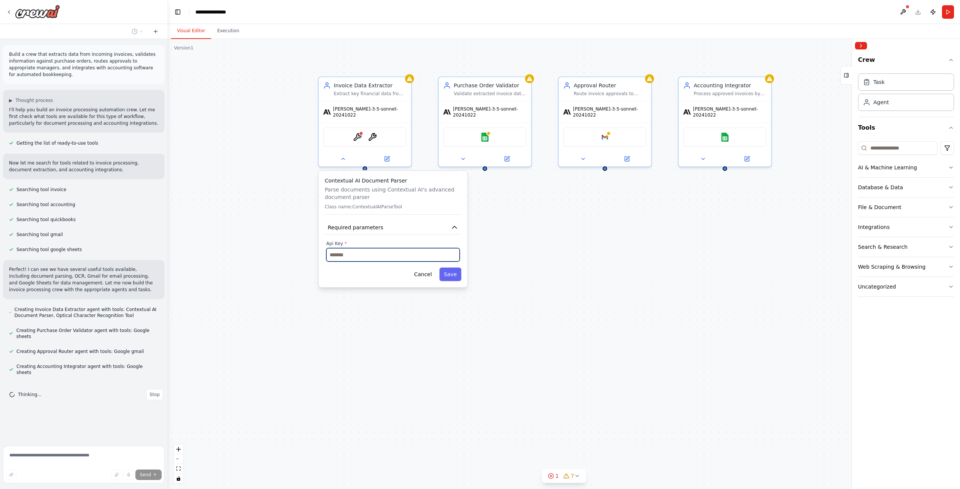  What do you see at coordinates (138, 31) in the screenshot?
I see `button: Switch to previous chat` at bounding box center [138, 31].